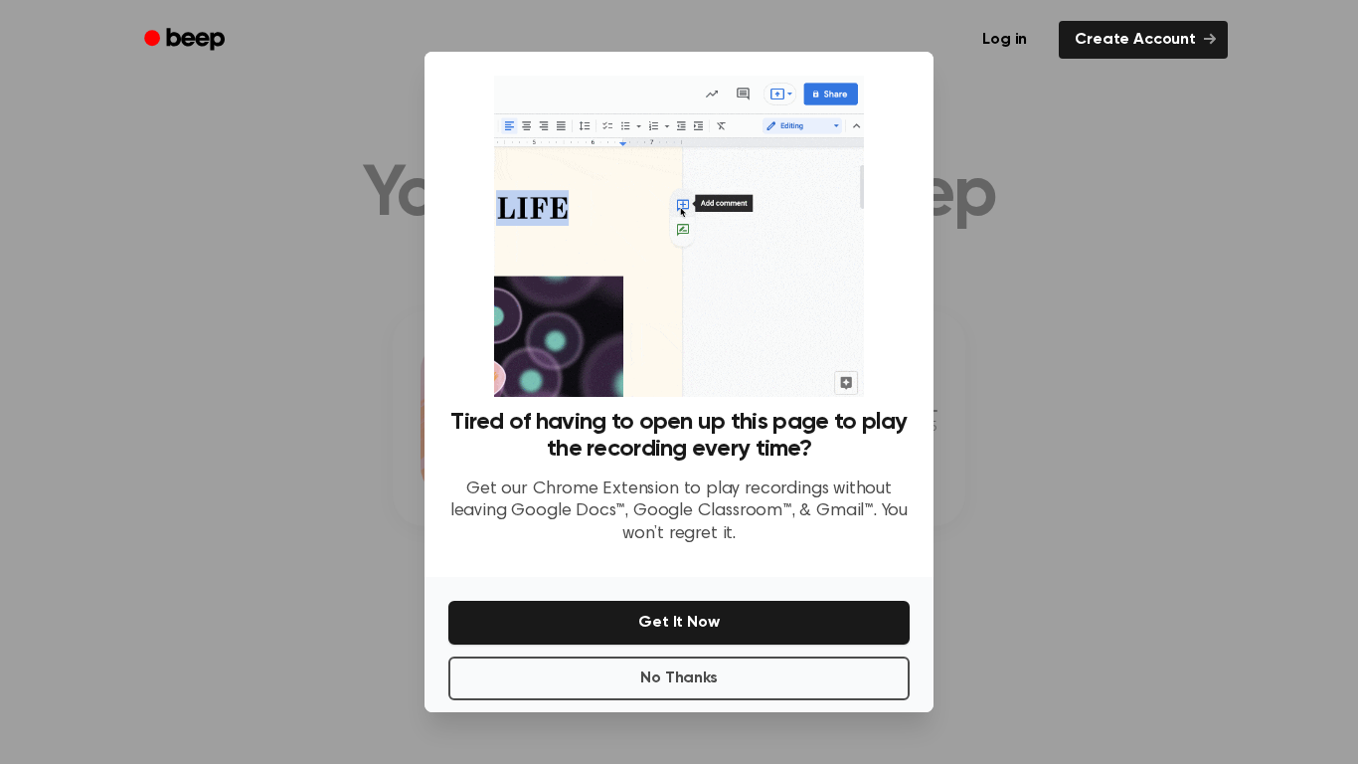 This screenshot has width=1358, height=764. I want to click on h3: Tired of having to open up this page to play the recording every time?, so click(679, 435).